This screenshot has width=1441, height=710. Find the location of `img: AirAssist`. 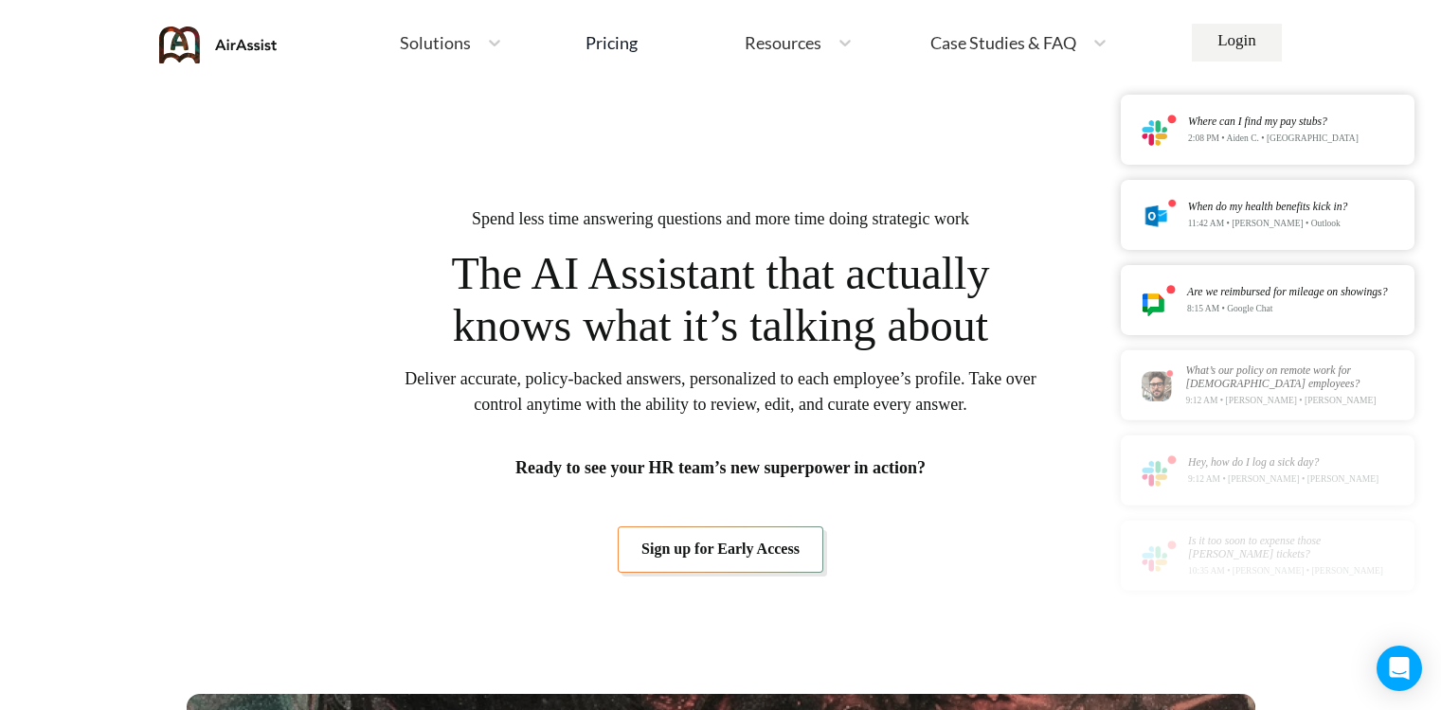

img: AirAssist is located at coordinates (218, 45).